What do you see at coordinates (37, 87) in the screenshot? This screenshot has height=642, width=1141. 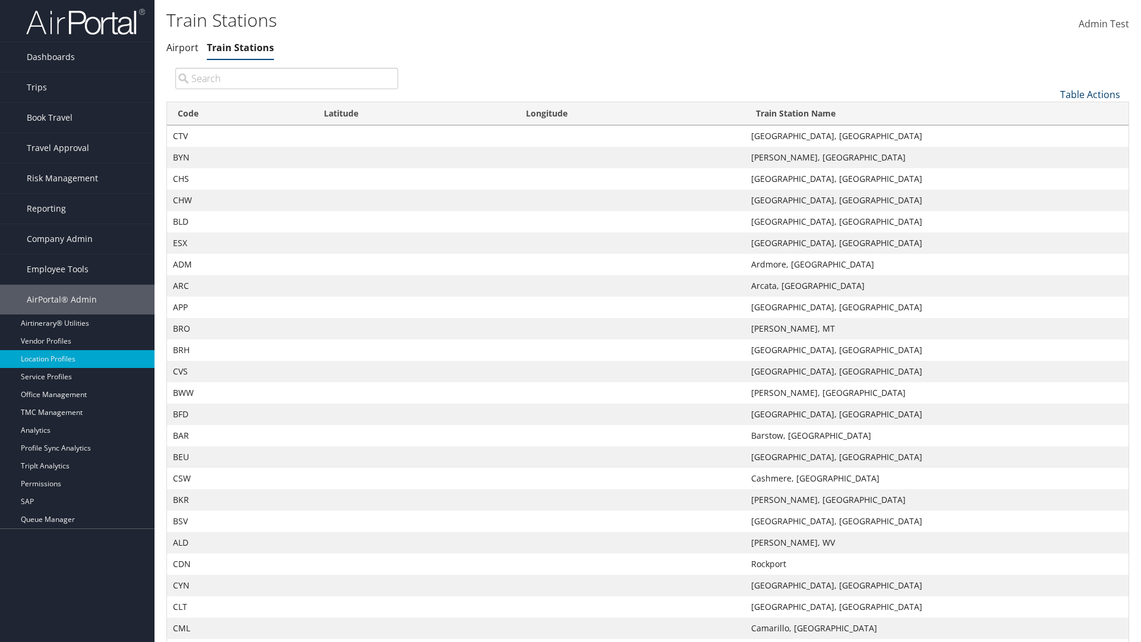 I see `span: Trips` at bounding box center [37, 87].